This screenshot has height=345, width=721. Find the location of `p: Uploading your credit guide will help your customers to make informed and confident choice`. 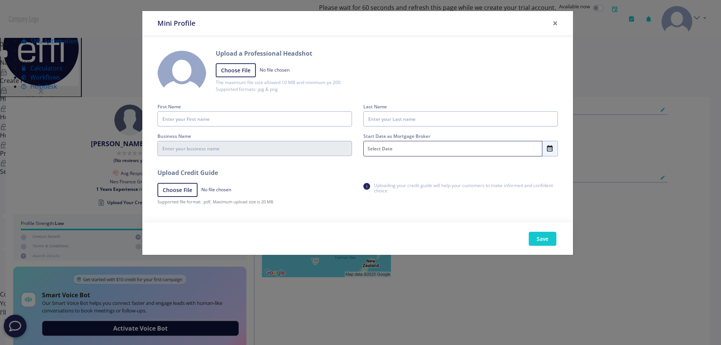

p: Uploading your credit guide will help your customers to make informed and confident choice is located at coordinates (460, 188).